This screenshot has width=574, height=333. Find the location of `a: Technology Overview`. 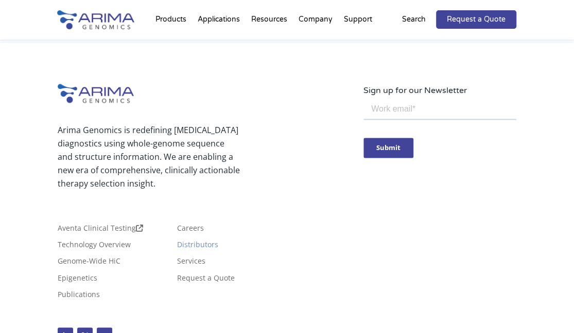

a: Technology Overview is located at coordinates (94, 247).